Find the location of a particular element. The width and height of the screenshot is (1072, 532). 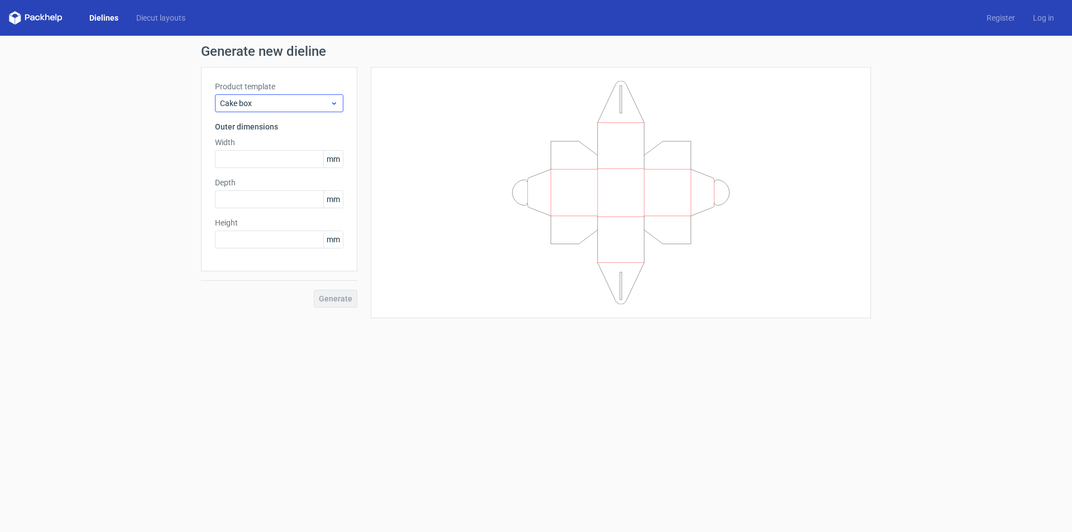

label: Depth is located at coordinates (279, 183).